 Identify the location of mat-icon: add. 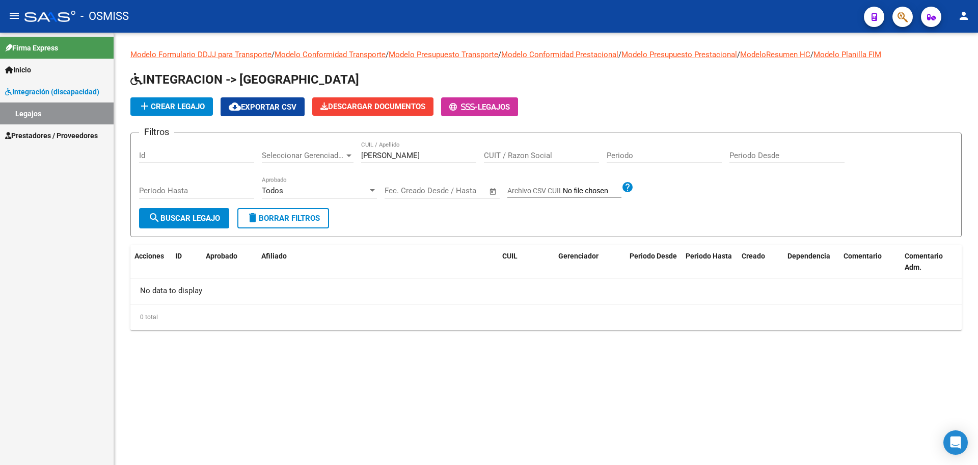
(145, 106).